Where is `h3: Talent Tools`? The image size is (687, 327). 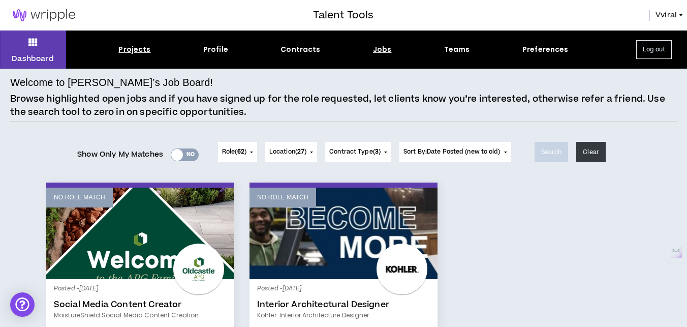 h3: Talent Tools is located at coordinates (343, 15).